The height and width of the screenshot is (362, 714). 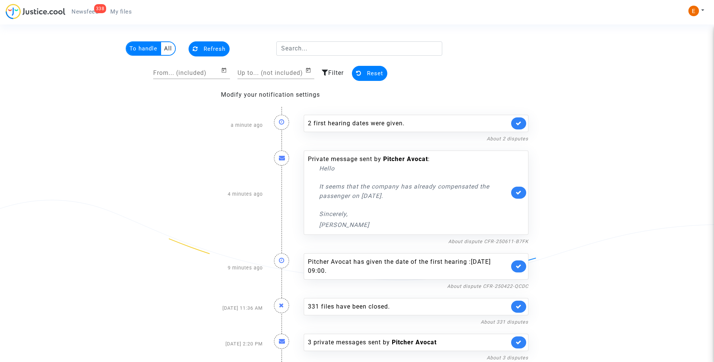 I want to click on p: Sincerely,, so click(x=414, y=214).